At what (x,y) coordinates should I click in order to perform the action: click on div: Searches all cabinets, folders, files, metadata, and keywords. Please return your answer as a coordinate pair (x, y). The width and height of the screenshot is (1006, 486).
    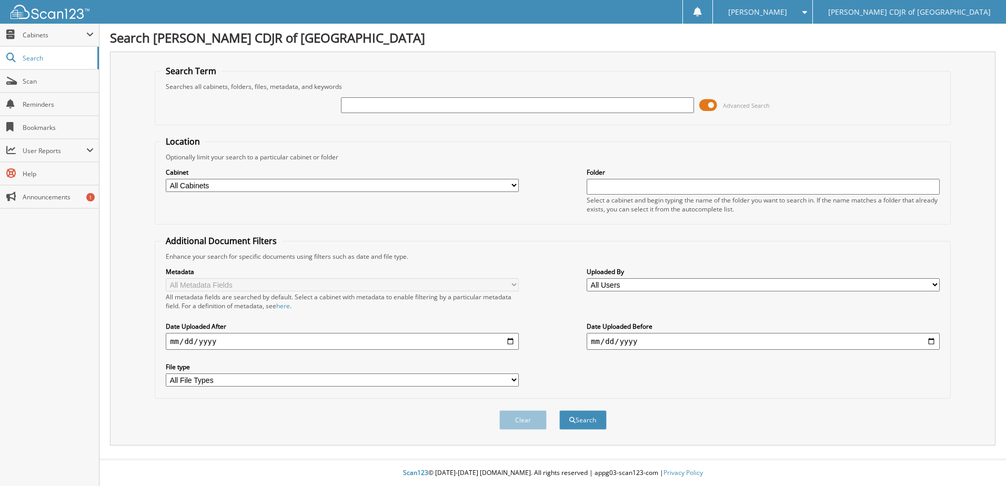
    Looking at the image, I should click on (553, 86).